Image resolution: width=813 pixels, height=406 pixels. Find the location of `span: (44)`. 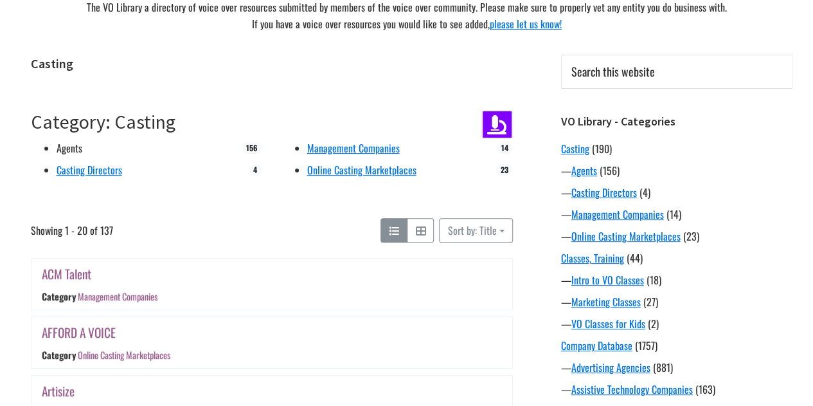

span: (44) is located at coordinates (635, 258).